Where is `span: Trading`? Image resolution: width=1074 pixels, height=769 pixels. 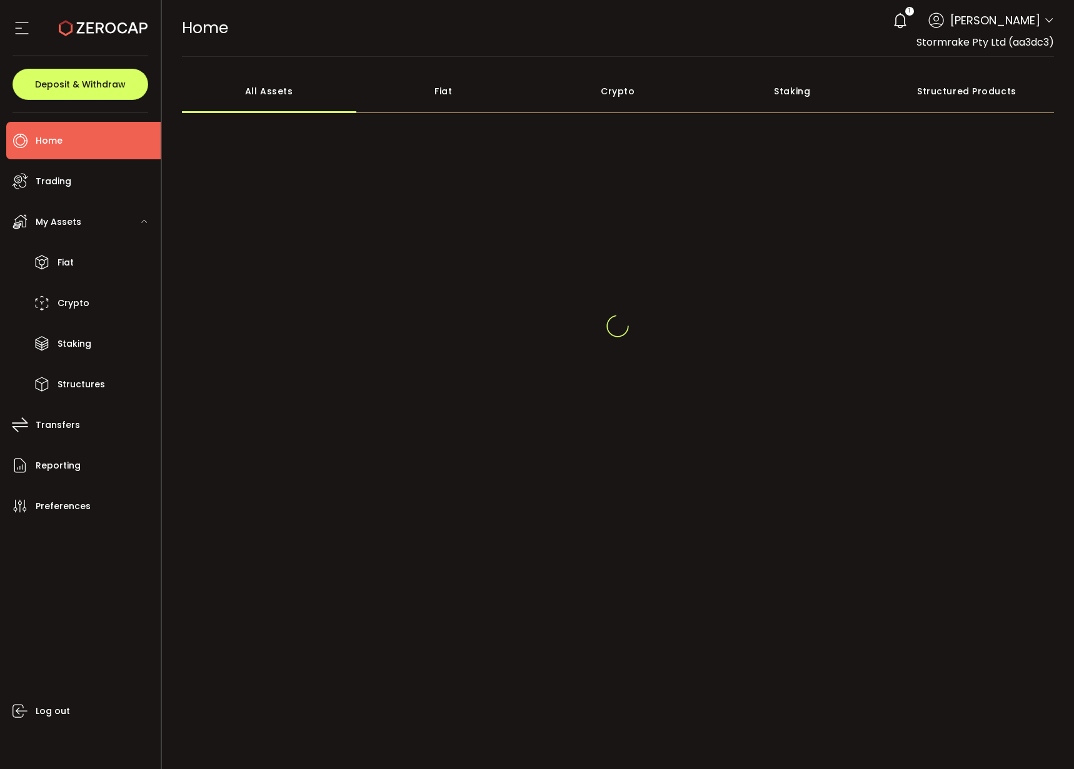 span: Trading is located at coordinates (53, 181).